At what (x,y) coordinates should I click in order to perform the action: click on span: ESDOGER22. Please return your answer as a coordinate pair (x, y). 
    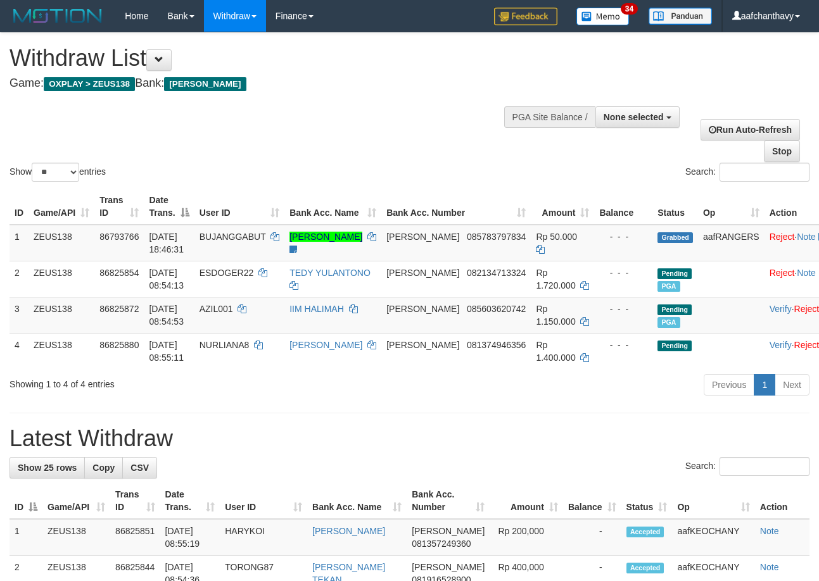
    Looking at the image, I should click on (227, 273).